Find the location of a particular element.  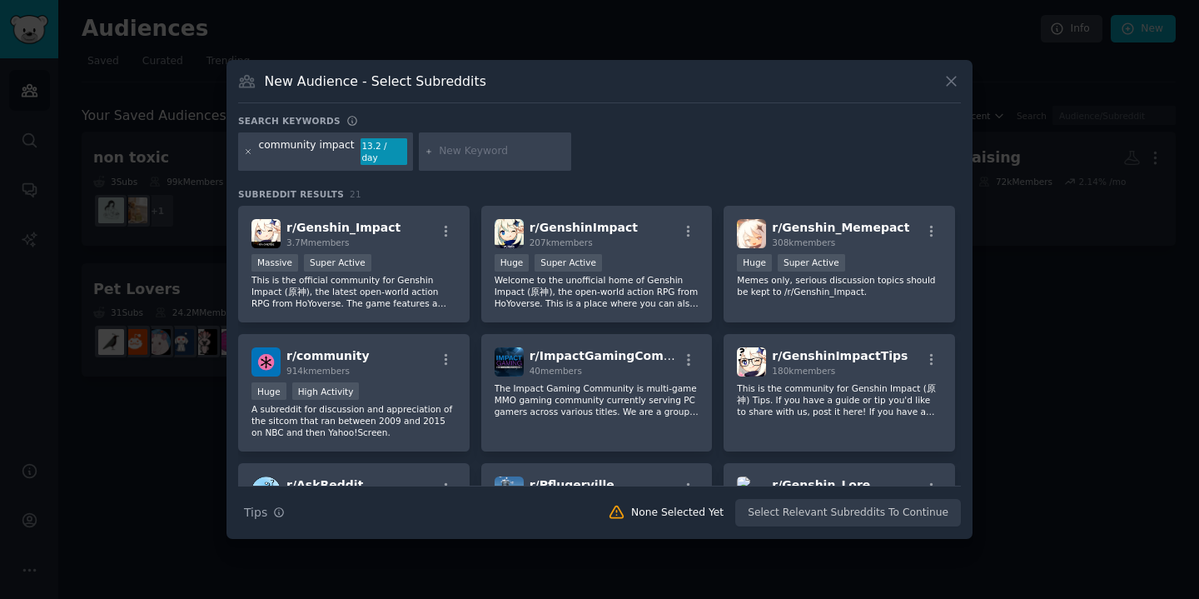

span: 180k members is located at coordinates (804, 371).